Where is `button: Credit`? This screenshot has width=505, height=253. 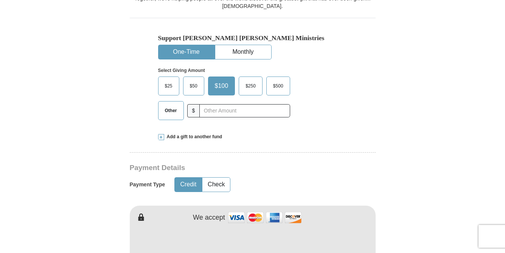
button: Credit is located at coordinates (188, 184).